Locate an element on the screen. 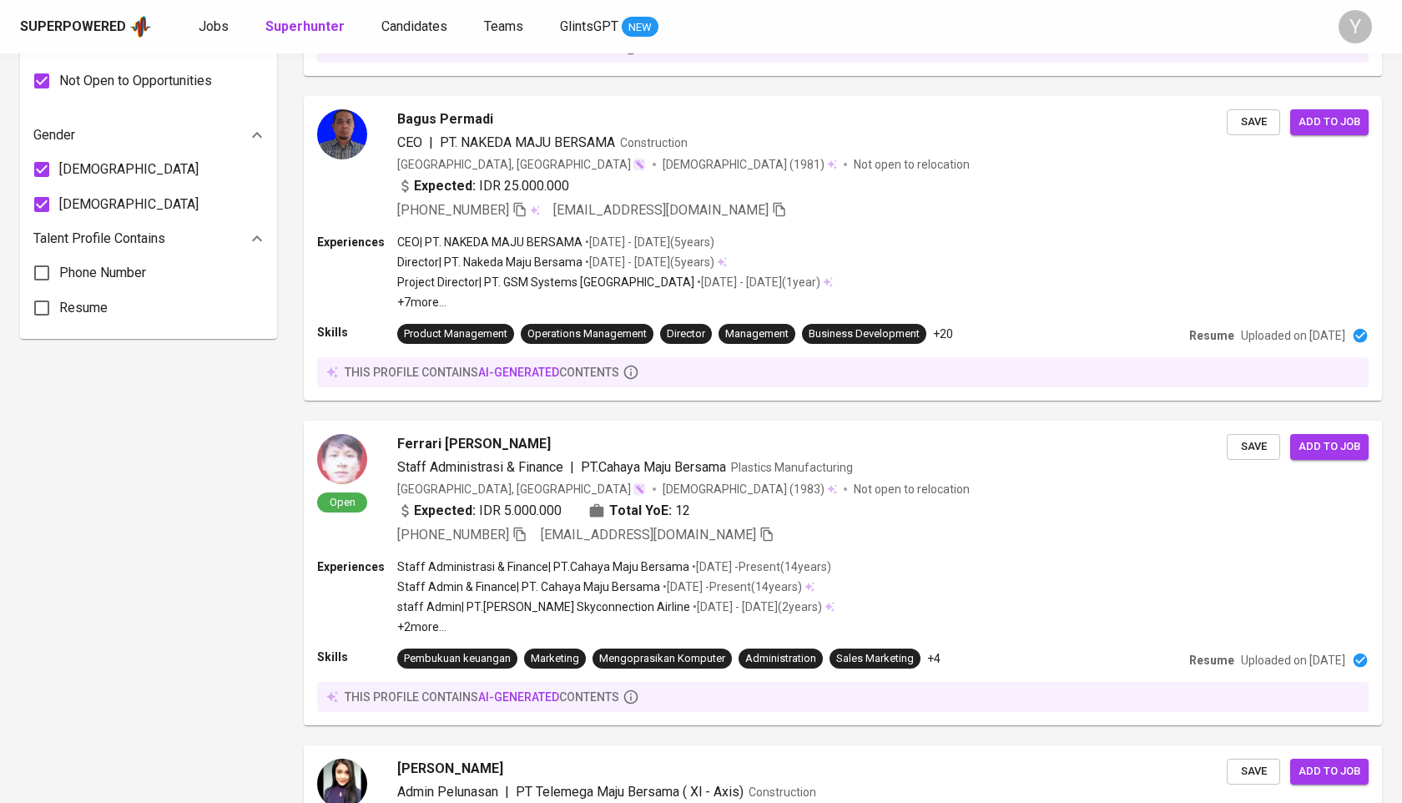  div: Y is located at coordinates (1355, 27).